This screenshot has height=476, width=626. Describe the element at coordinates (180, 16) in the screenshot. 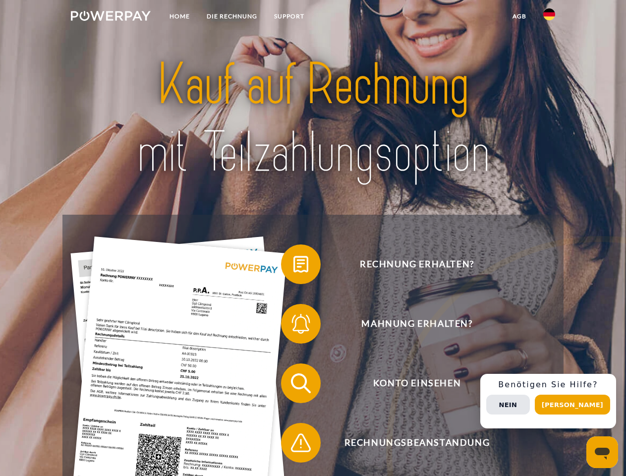

I see `a: Home` at that location.